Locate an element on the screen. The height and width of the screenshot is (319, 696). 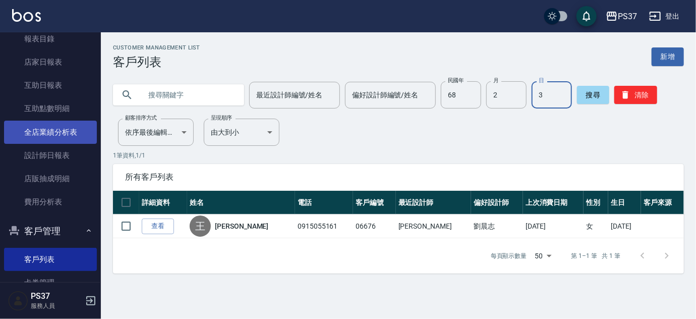
th: 最近設計師 is located at coordinates (434, 202).